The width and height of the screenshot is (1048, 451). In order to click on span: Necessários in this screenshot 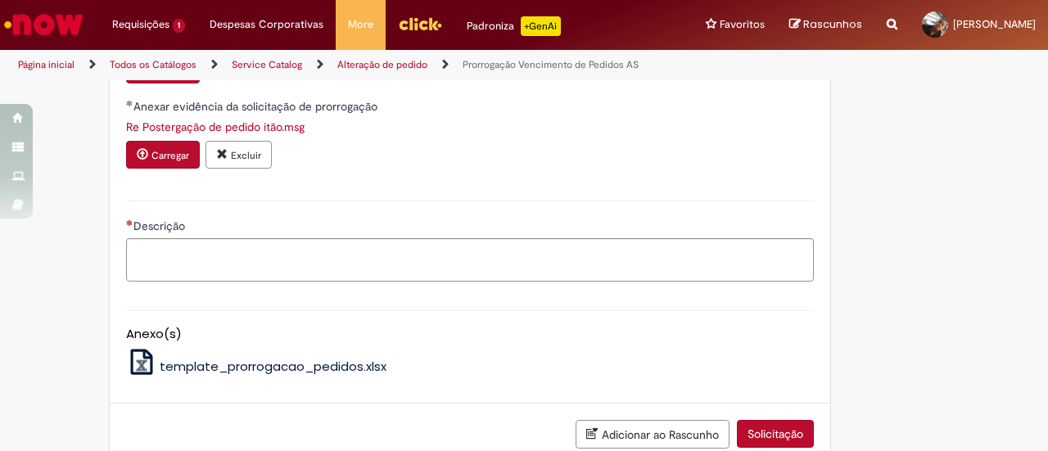, I will do `click(129, 223)`.